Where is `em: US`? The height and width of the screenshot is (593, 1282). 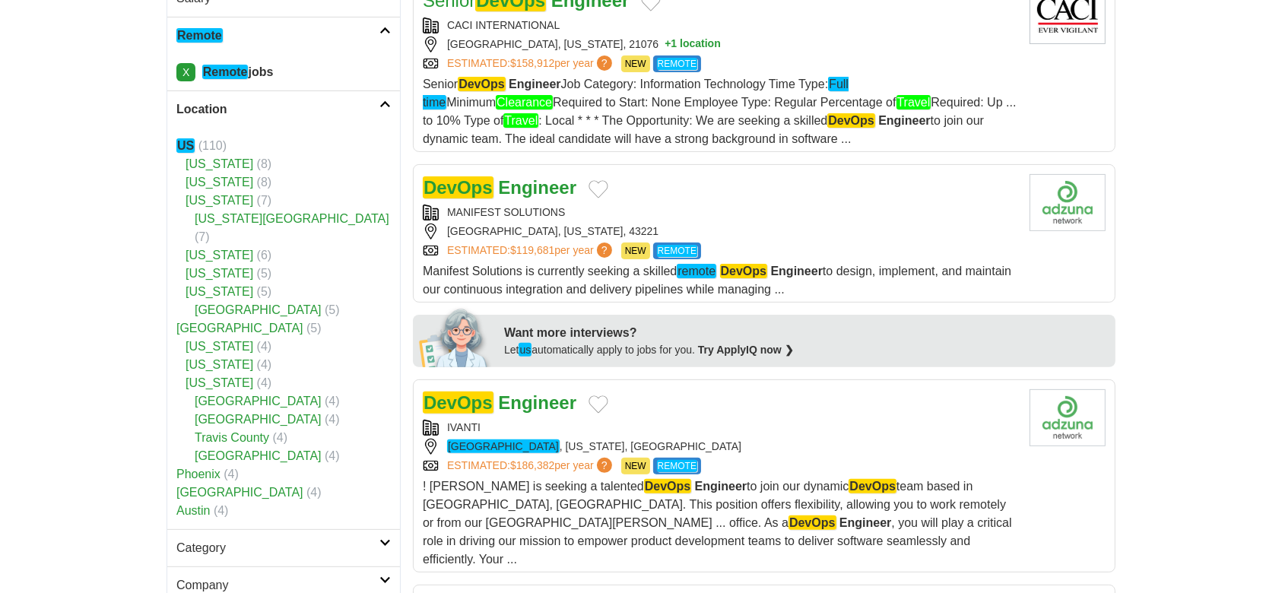 em: US is located at coordinates (185, 145).